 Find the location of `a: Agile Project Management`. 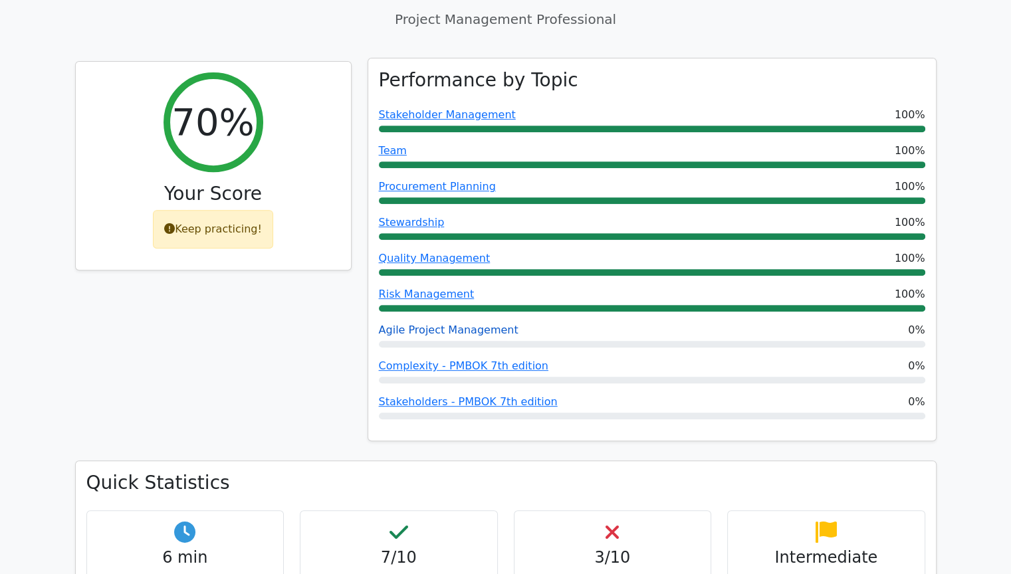

a: Agile Project Management is located at coordinates (449, 330).